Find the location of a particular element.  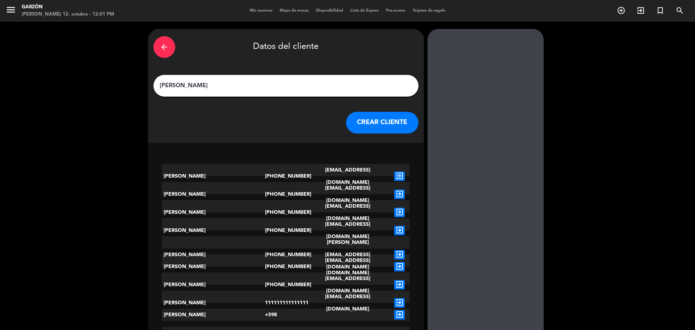

span: Disponibilidad is located at coordinates (329, 10).